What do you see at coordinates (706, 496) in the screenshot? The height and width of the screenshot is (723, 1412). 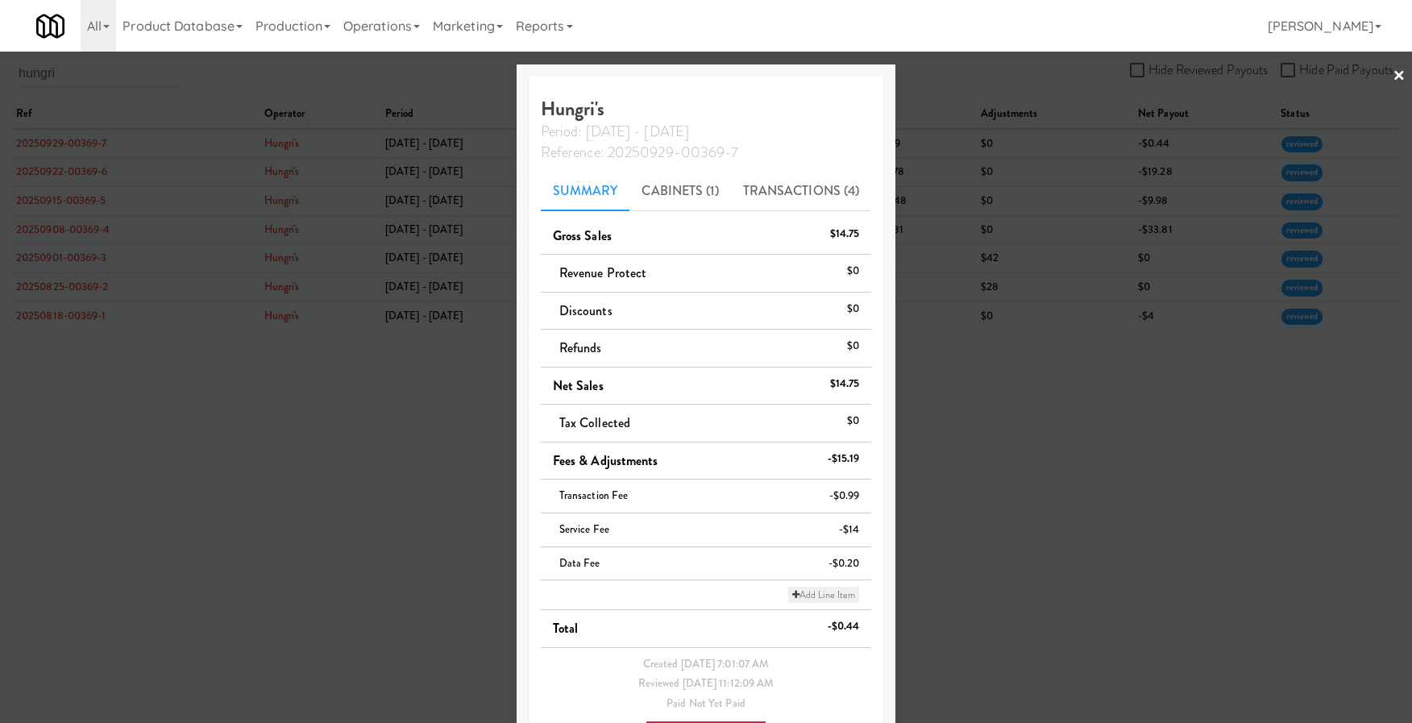 I see `li: Transaction Fee-$0.99` at bounding box center [706, 496].